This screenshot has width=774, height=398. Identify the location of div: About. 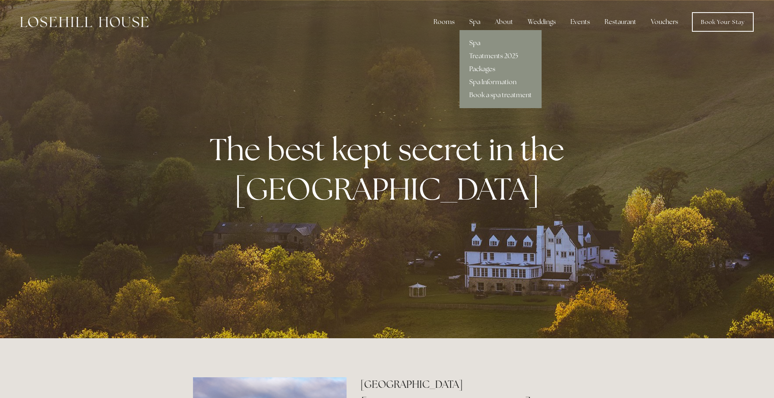
(504, 22).